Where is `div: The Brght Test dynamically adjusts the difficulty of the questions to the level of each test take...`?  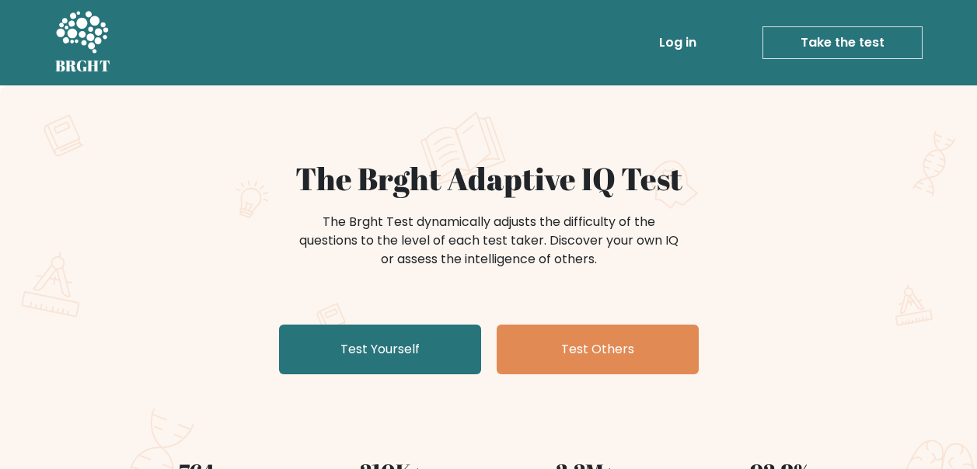 div: The Brght Test dynamically adjusts the difficulty of the questions to the level of each test take... is located at coordinates (489, 241).